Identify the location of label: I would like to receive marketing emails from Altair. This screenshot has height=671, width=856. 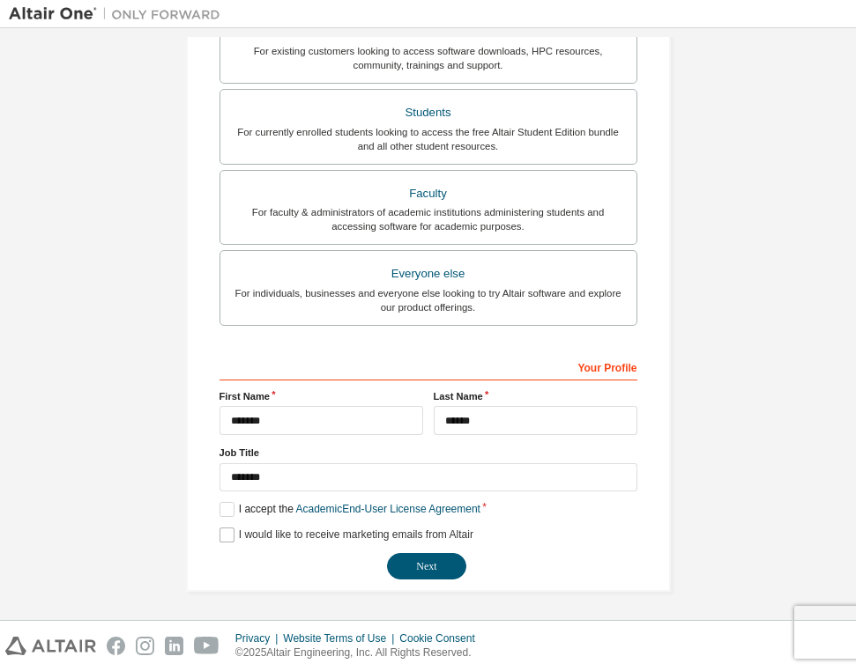
(346, 535).